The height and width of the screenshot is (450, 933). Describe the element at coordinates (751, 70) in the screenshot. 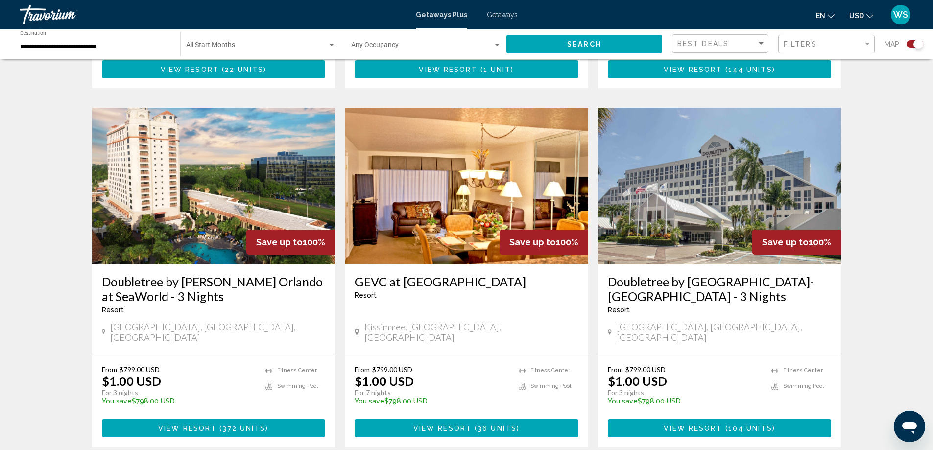

I see `span: 144 units` at that location.